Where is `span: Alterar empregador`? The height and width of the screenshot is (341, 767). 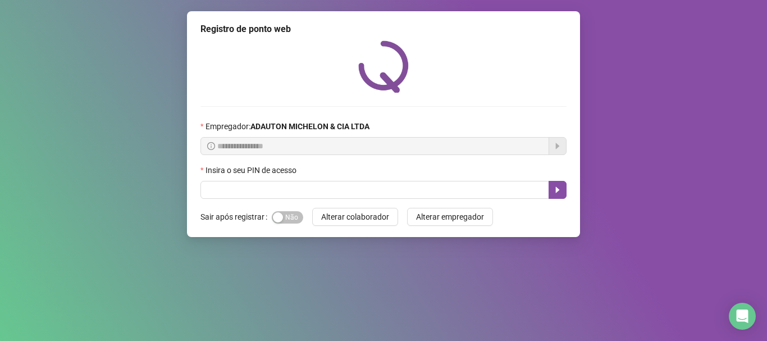
span: Alterar empregador is located at coordinates (450, 217).